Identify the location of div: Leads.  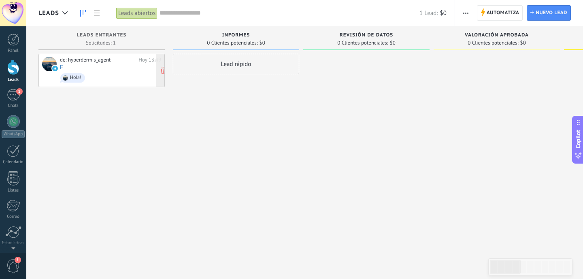
(13, 80).